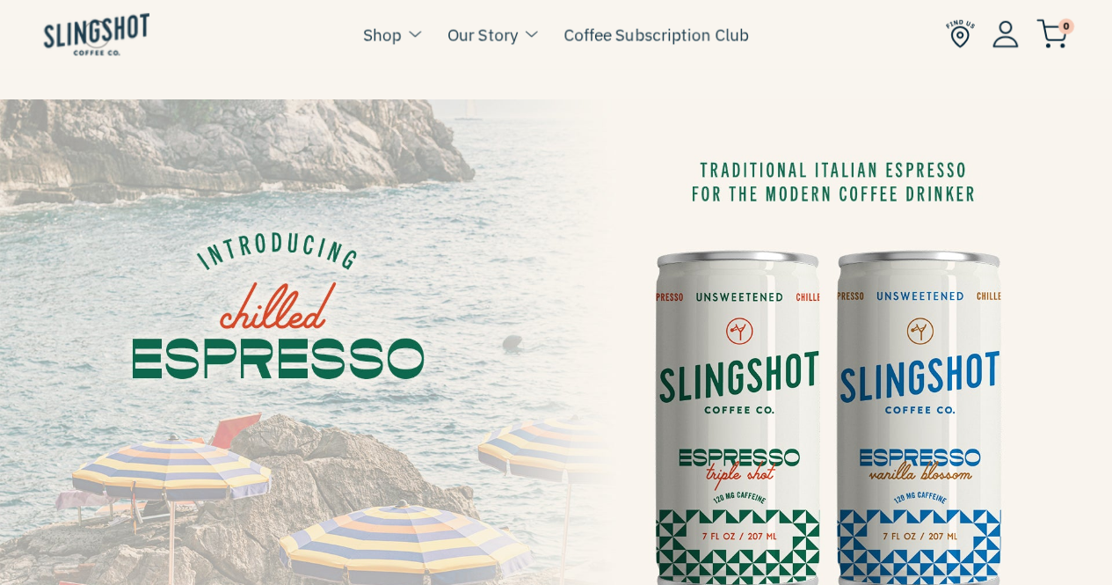 This screenshot has width=1112, height=585. What do you see at coordinates (1066, 26) in the screenshot?
I see `span: 0` at bounding box center [1066, 26].